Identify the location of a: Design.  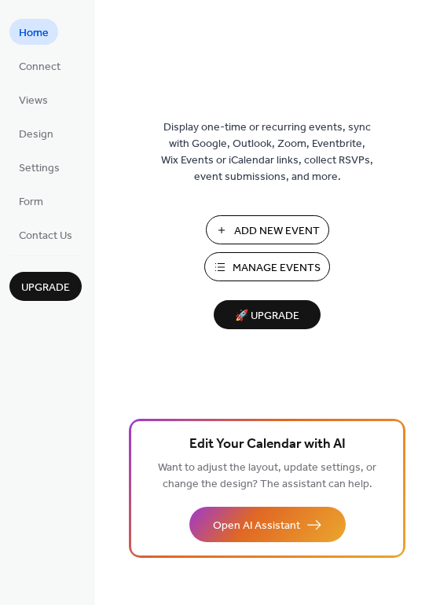
(36, 133).